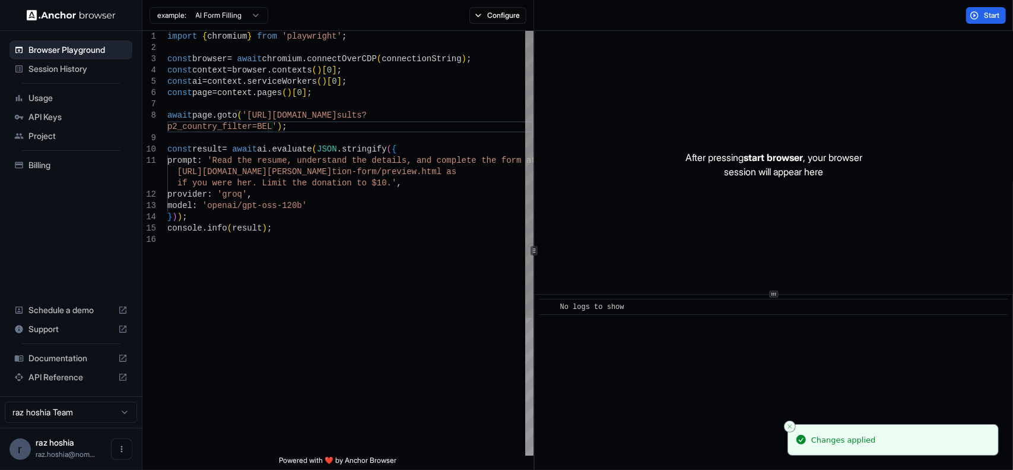 The width and height of the screenshot is (1013, 470). Describe the element at coordinates (342, 59) in the screenshot. I see `span: connectOverCDP` at that location.